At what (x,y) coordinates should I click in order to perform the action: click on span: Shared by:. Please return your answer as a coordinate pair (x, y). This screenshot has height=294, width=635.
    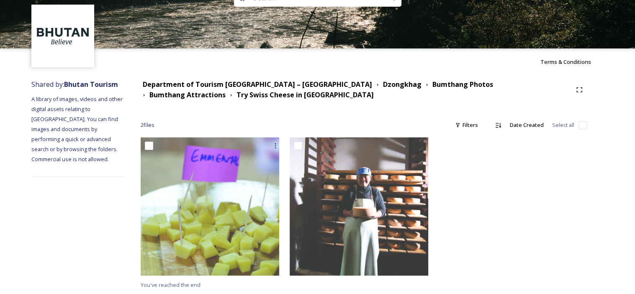
    Looking at the image, I should click on (74, 84).